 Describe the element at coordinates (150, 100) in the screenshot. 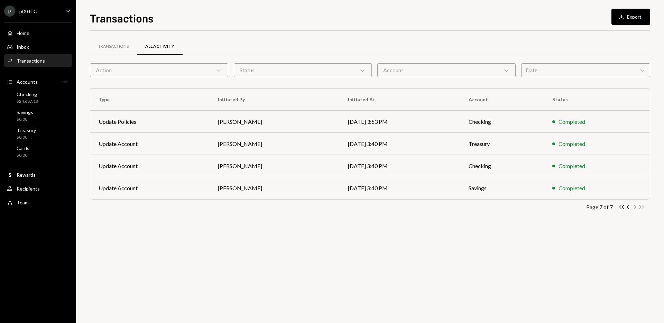

I see `th: Type` at that location.